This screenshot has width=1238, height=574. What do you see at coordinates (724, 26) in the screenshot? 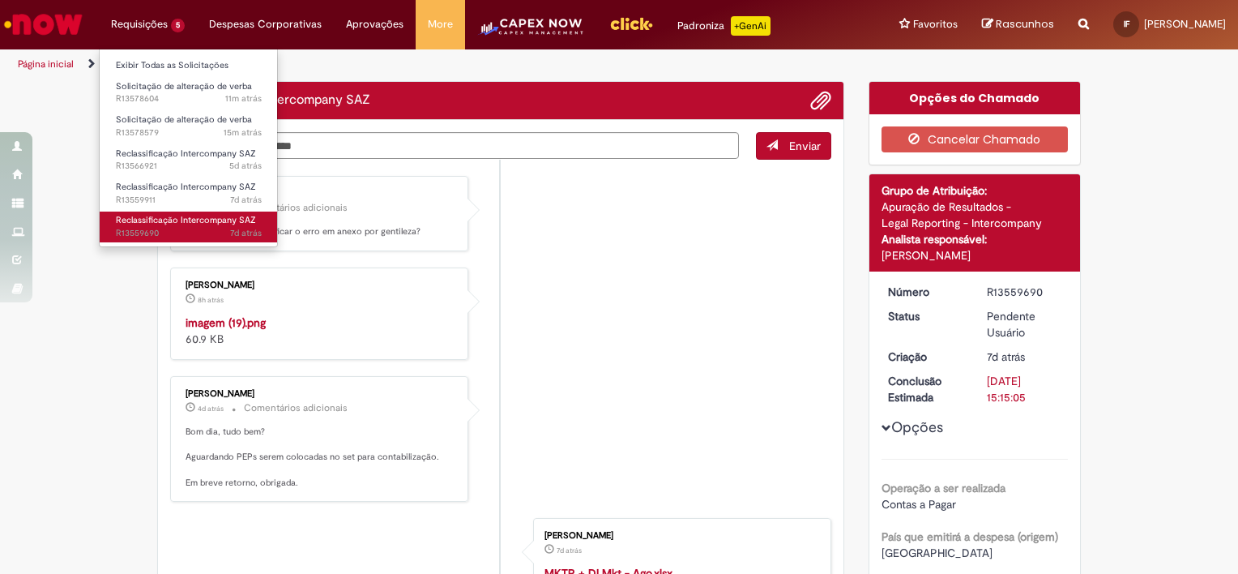
I see `div: Padroniza` at bounding box center [724, 26].